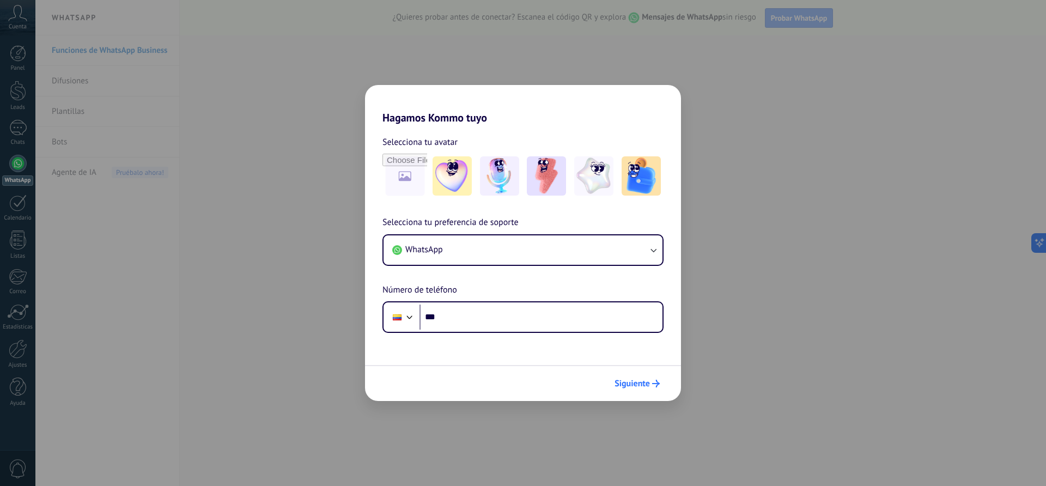  Describe the element at coordinates (450, 223) in the screenshot. I see `span: Selecciona tu preferencia de soporte` at that location.